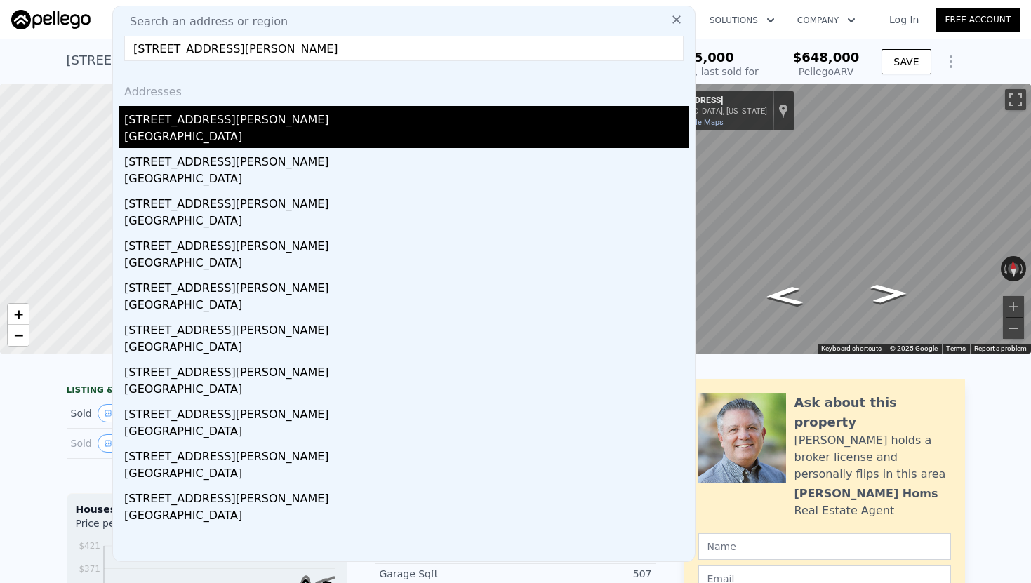  I want to click on div: Ask about this property, so click(873, 413).